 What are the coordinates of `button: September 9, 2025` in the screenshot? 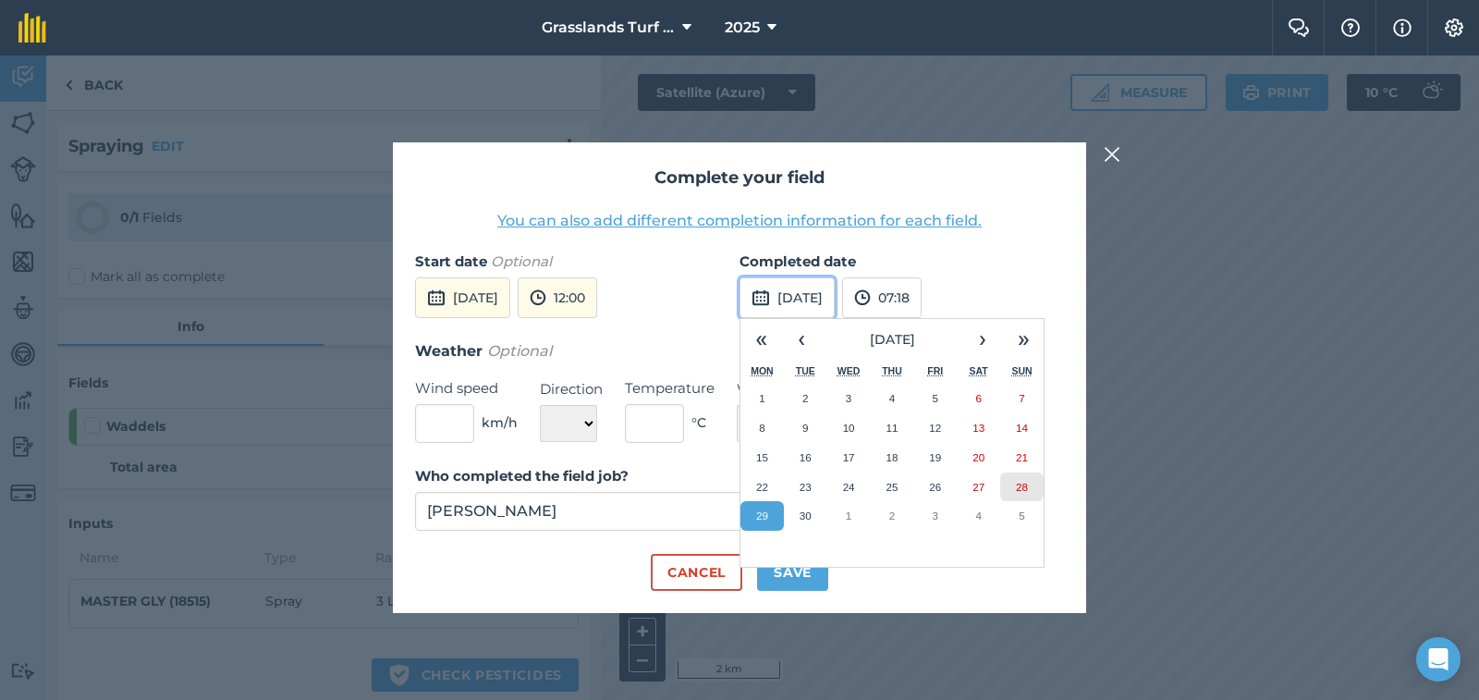 It's located at (805, 428).